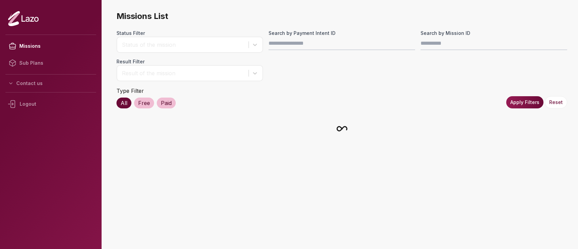  Describe the element at coordinates (130, 91) in the screenshot. I see `label: Type Filter` at that location.